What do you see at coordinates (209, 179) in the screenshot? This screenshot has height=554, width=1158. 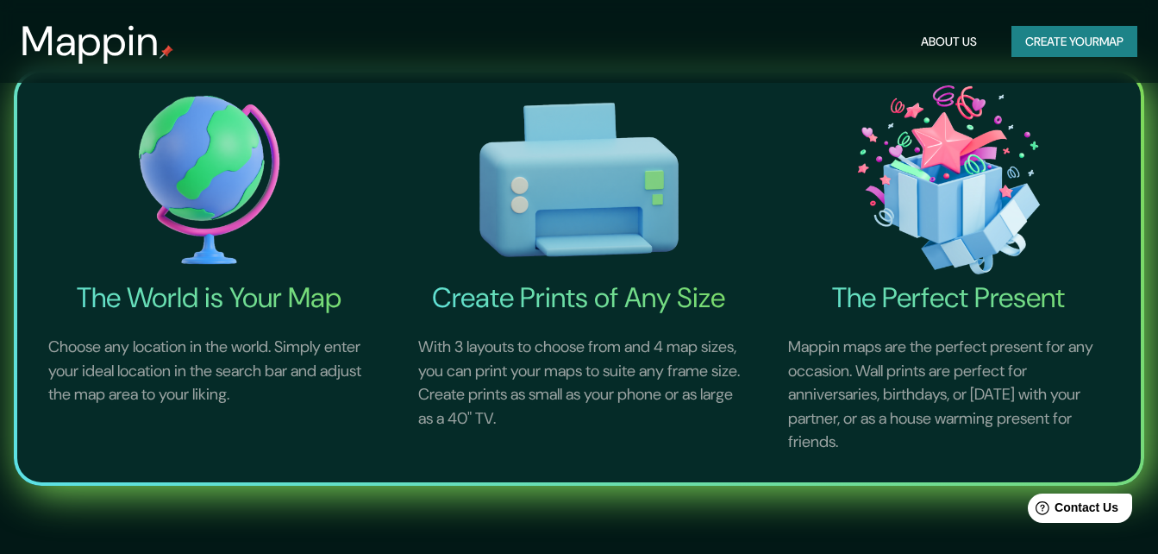 I see `img: The World is Your Map-icon` at bounding box center [209, 179].